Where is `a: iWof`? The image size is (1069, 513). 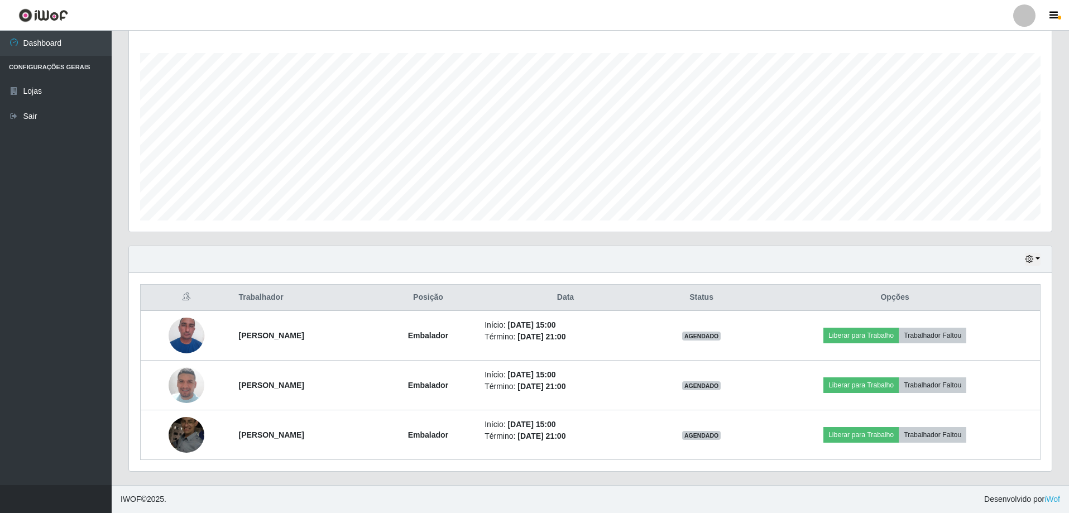
a: iWof is located at coordinates (1052, 499).